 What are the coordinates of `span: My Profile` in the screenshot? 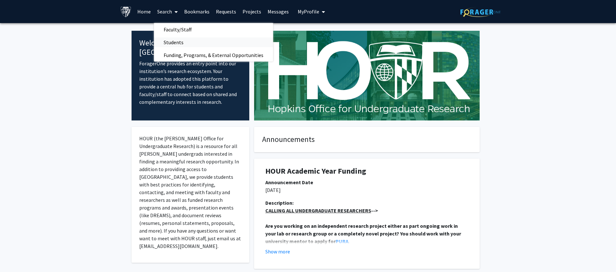 It's located at (308, 12).